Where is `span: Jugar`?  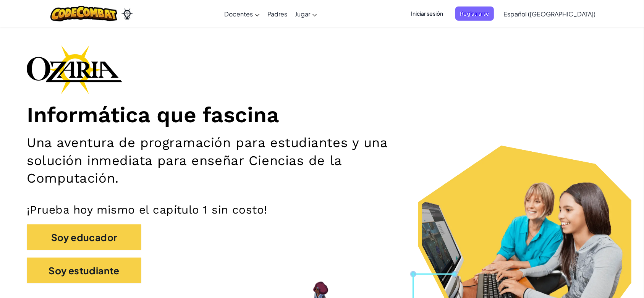 span: Jugar is located at coordinates (302, 14).